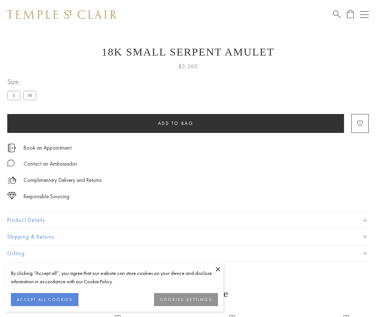 Image resolution: width=376 pixels, height=317 pixels. I want to click on div: Contact an Ambassador, so click(50, 164).